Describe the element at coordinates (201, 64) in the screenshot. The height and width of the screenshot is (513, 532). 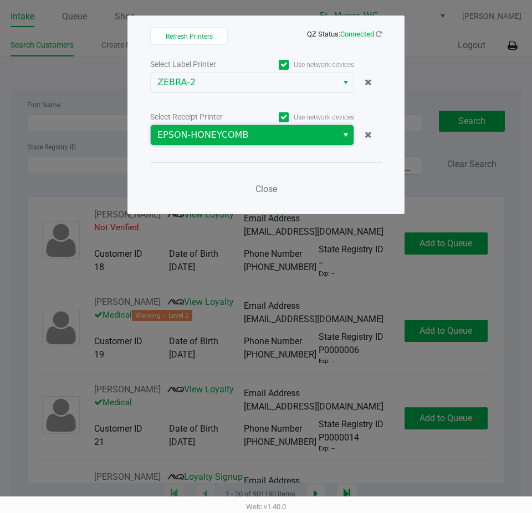
I see `div: Select Label Printer` at that location.